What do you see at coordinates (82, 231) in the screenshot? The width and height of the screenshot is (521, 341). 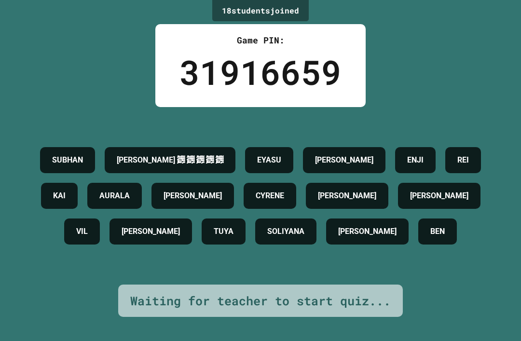 I see `h4: VIL` at bounding box center [82, 231].